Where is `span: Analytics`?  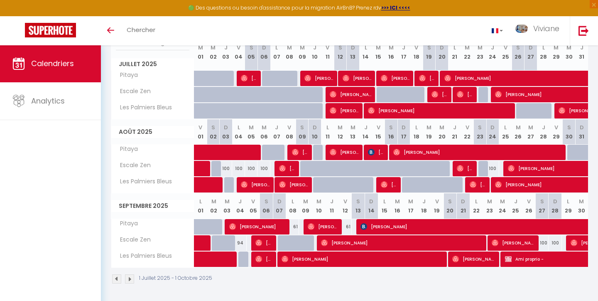 span: Analytics is located at coordinates (48, 101).